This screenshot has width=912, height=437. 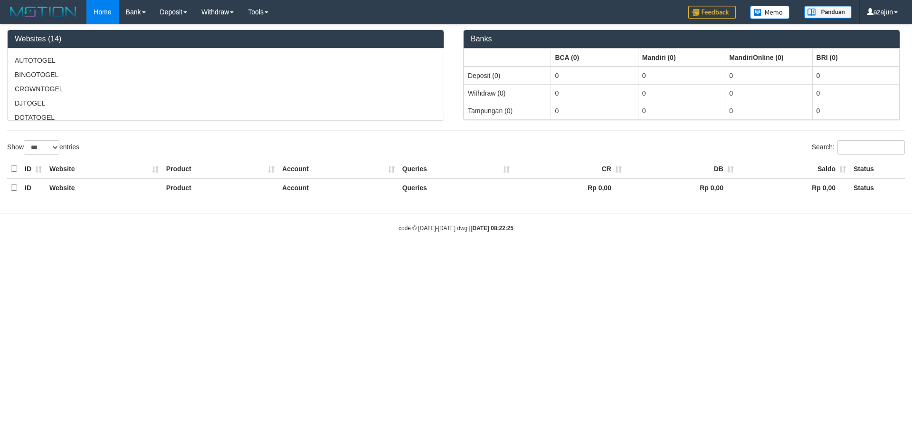 What do you see at coordinates (41, 147) in the screenshot?
I see `select: Showentries` at bounding box center [41, 147].